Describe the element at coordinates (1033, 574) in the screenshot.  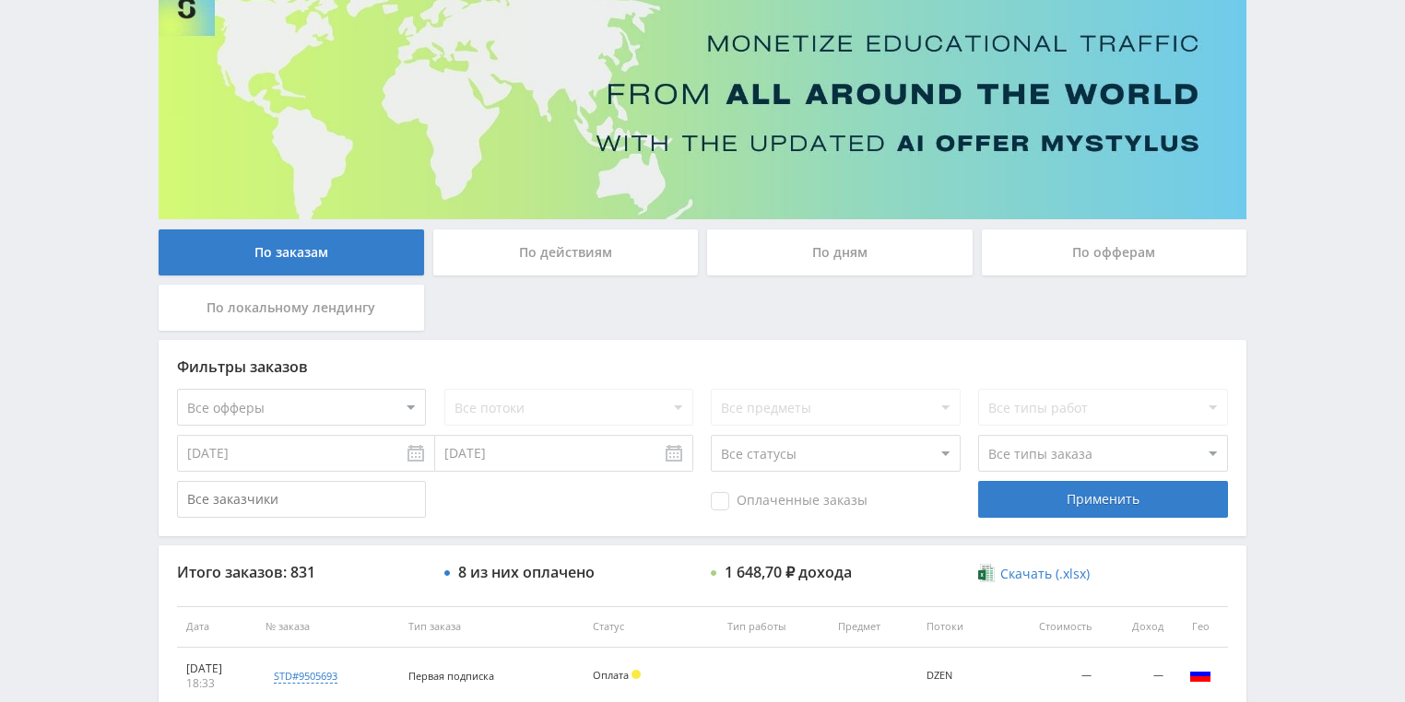
I see `a: Скачать (.xlsx)` at that location.